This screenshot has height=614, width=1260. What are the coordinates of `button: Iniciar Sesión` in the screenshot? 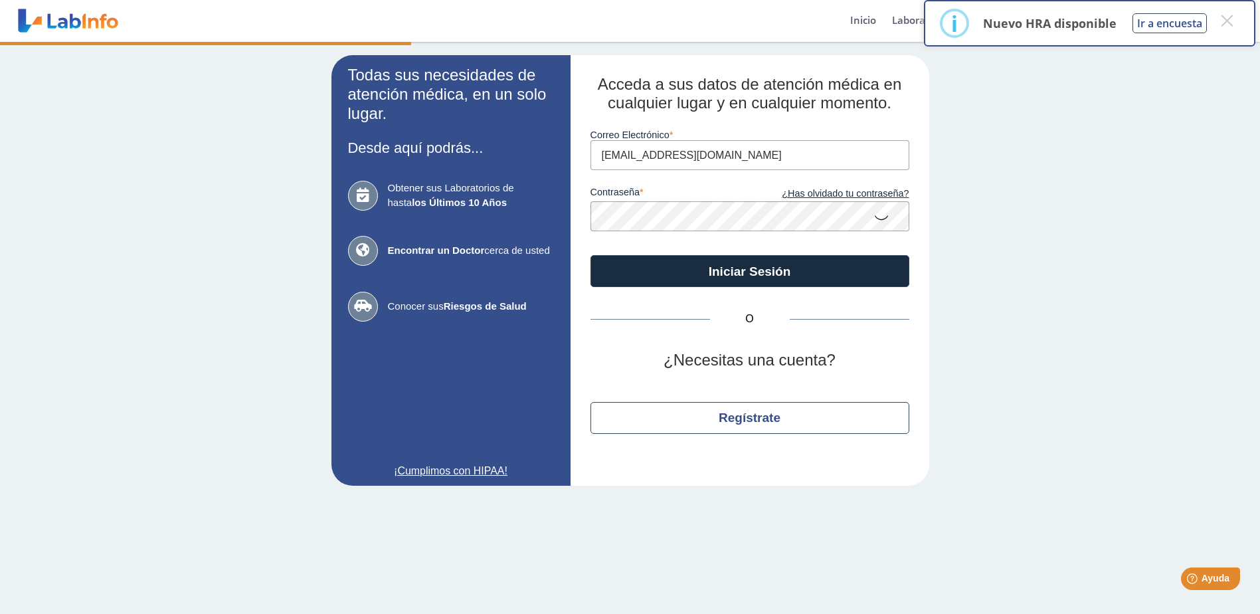 It's located at (750, 271).